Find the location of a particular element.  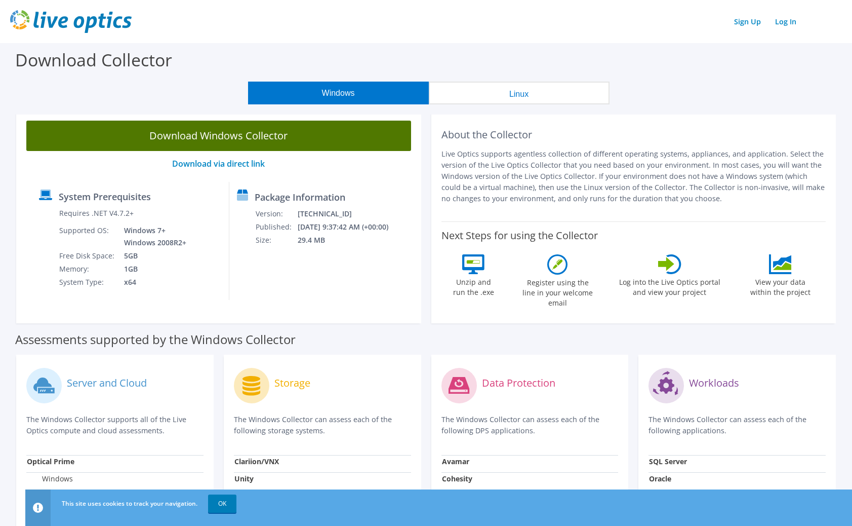

p: The Windows Collector supports all of the Live Optics compute and cloud assessments. is located at coordinates (115, 425).